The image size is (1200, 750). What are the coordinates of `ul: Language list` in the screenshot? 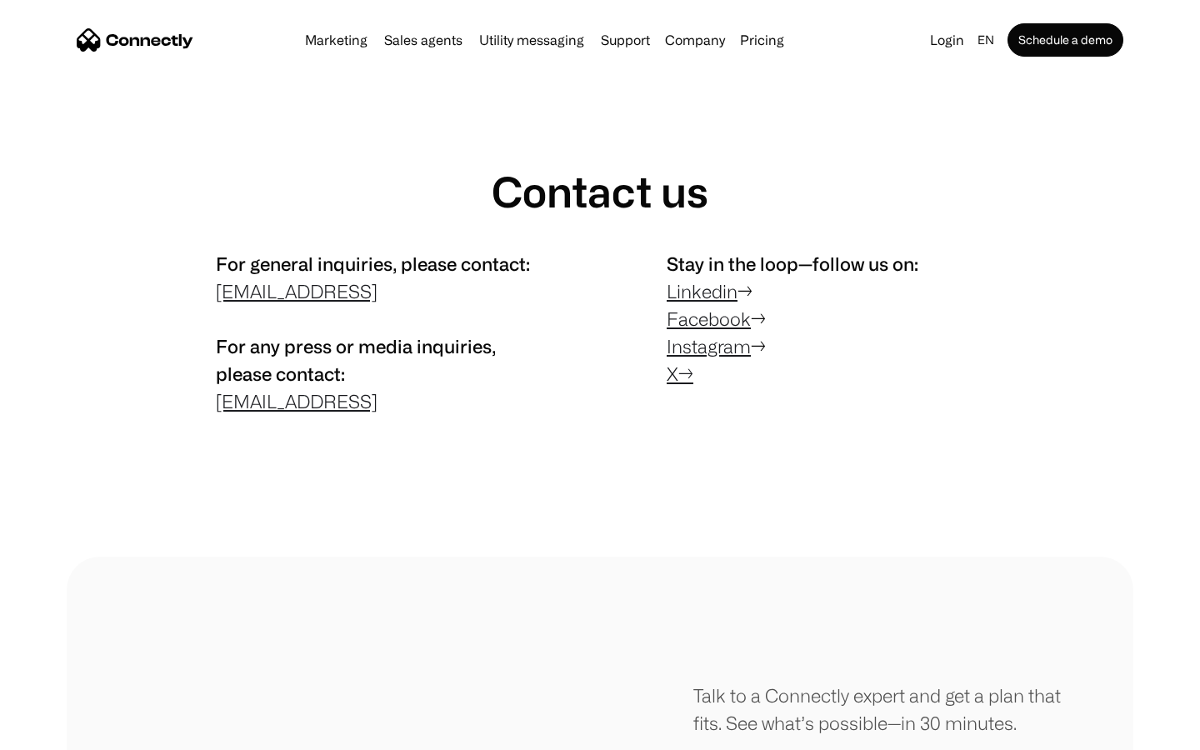 It's located at (67, 732).